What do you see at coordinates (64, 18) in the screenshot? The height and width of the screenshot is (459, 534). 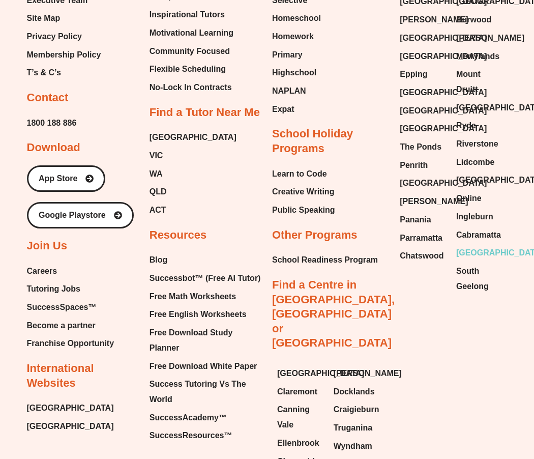 I see `a: Site Map` at bounding box center [64, 18].